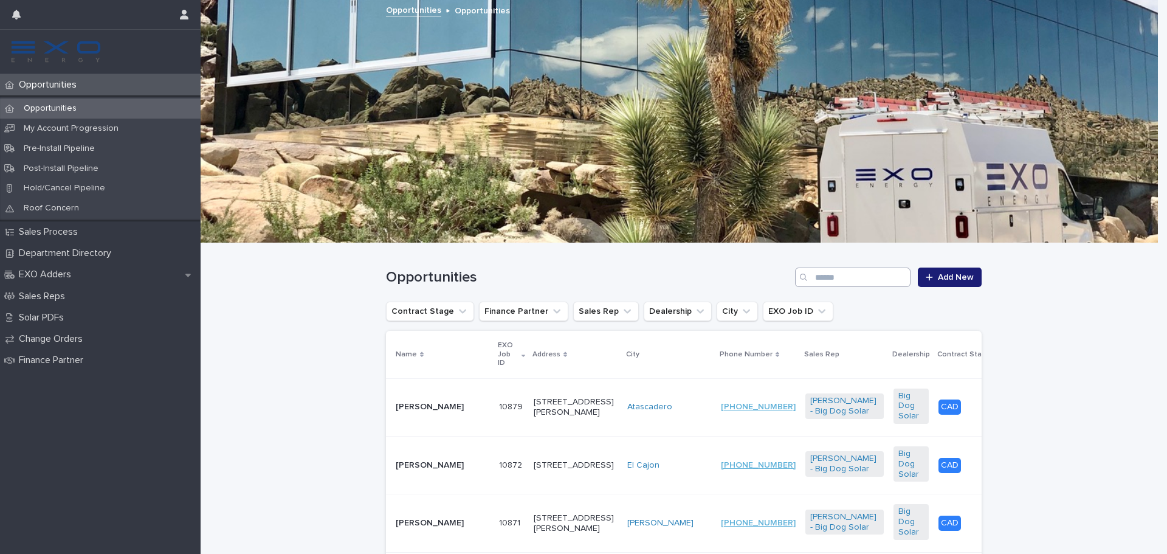 The width and height of the screenshot is (1167, 554). I want to click on p: Address, so click(546, 354).